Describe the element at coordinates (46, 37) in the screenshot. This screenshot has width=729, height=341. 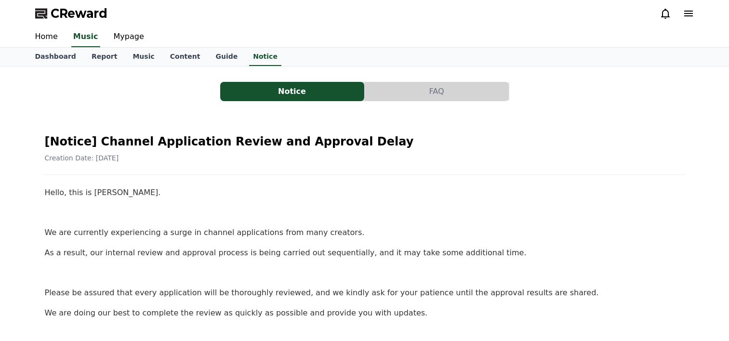
I see `a: Home` at that location.